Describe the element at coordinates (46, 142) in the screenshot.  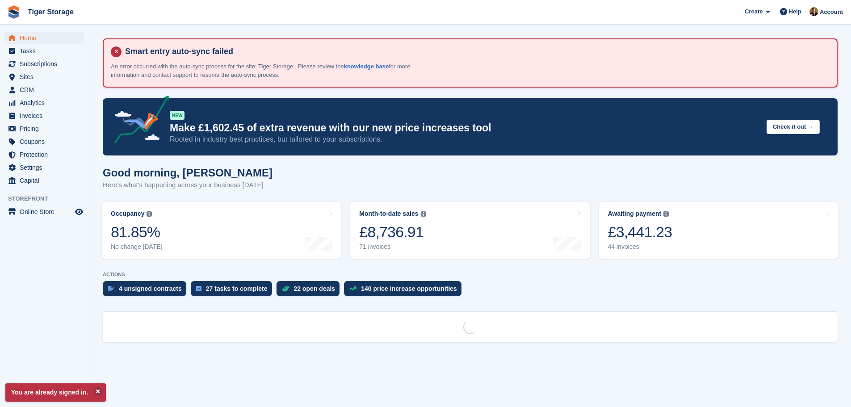
I see `span: Coupons` at that location.